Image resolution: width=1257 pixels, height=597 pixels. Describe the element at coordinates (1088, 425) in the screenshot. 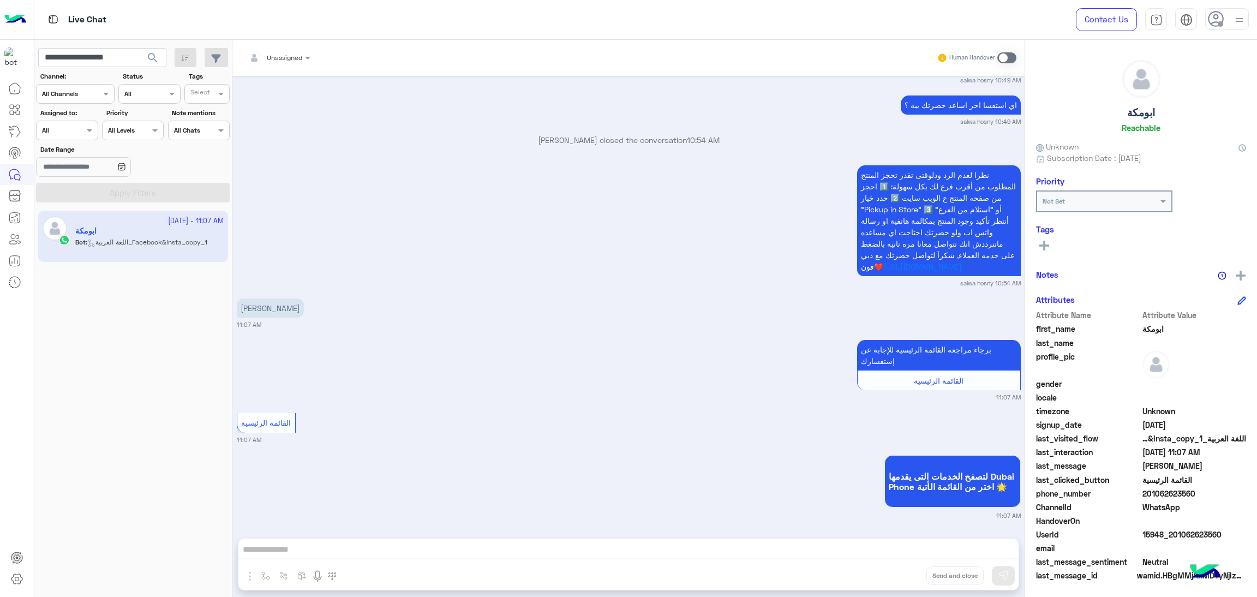

I see `span: signup_date` at that location.